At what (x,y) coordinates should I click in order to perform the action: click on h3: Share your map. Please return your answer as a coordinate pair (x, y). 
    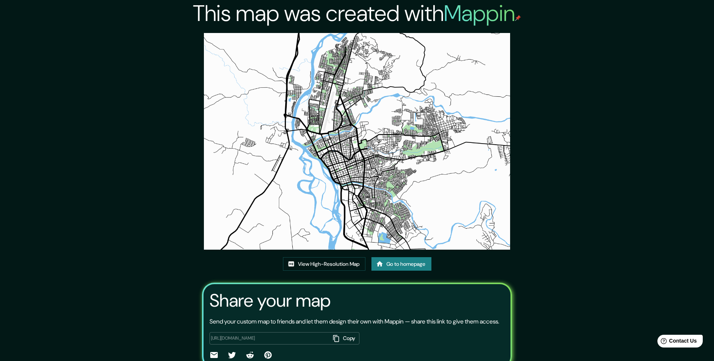
    Looking at the image, I should click on (270, 300).